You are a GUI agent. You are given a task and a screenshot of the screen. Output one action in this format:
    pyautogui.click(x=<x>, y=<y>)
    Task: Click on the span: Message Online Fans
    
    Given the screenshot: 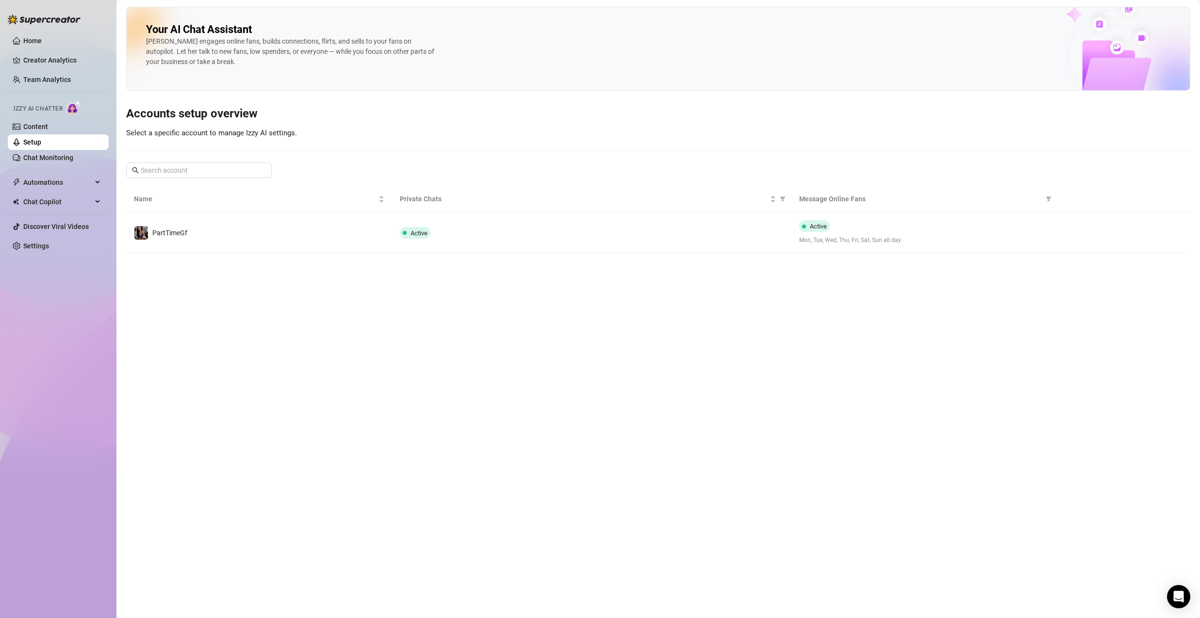 What is the action you would take?
    pyautogui.click(x=920, y=199)
    